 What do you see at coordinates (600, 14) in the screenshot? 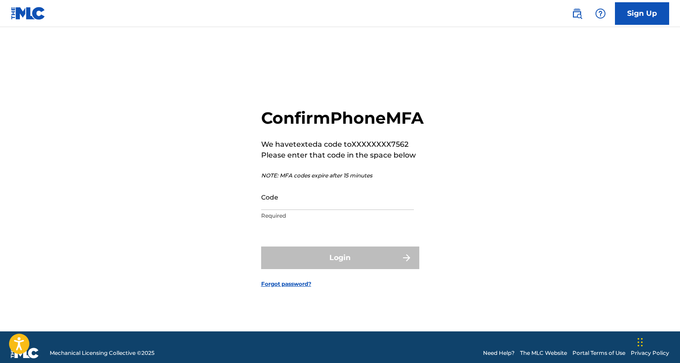
I see `img: help` at bounding box center [600, 14].